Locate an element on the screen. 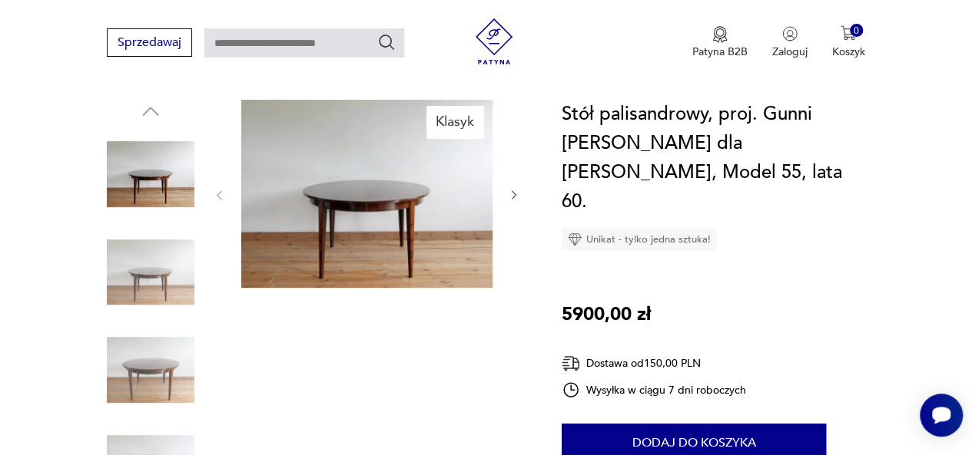  img: Patyna - sklep z meblami i dekoracjami vintage is located at coordinates (494, 41).